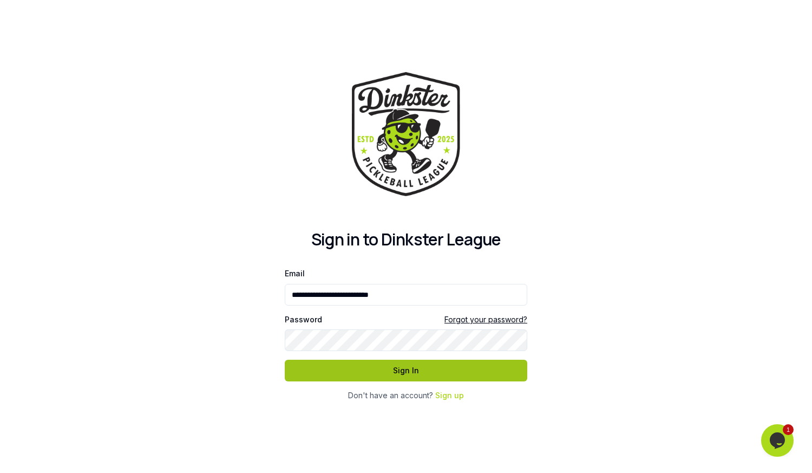 Image resolution: width=812 pixels, height=473 pixels. What do you see at coordinates (406, 239) in the screenshot?
I see `h2: Sign in to Dinkster League` at bounding box center [406, 239].